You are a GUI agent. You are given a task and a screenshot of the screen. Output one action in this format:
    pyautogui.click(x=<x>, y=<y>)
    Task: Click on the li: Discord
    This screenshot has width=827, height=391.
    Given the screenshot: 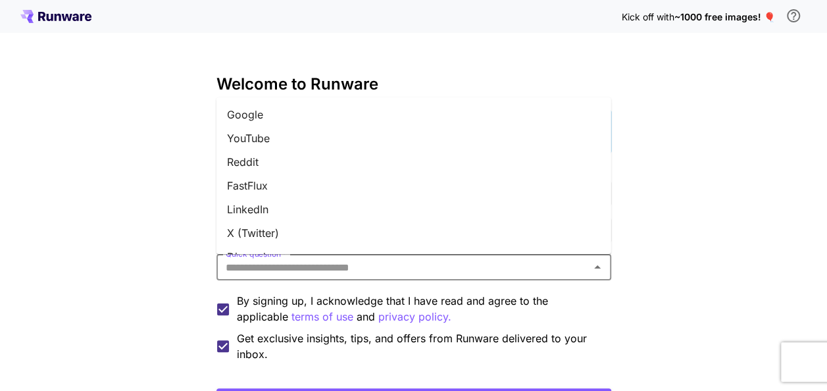 What is the action you would take?
    pyautogui.click(x=414, y=257)
    